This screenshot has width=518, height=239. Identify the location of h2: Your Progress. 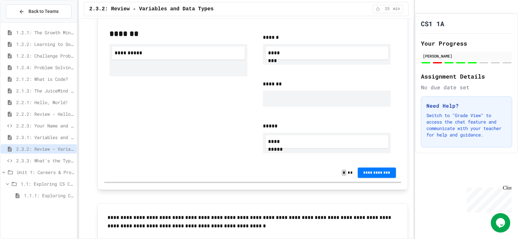
(466, 43).